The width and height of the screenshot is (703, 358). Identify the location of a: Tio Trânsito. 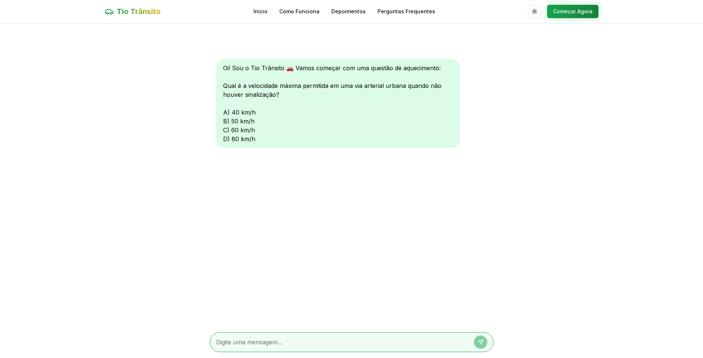
(133, 11).